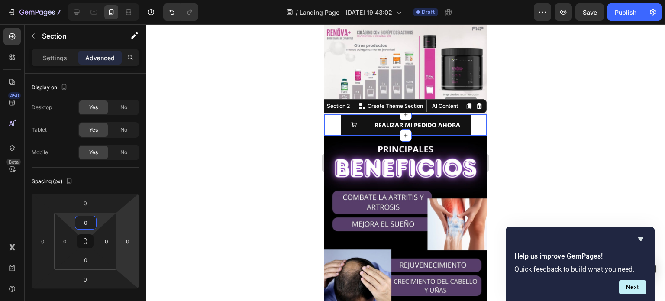 This screenshot has width=665, height=301. Describe the element at coordinates (39, 130) in the screenshot. I see `div: Tablet` at that location.